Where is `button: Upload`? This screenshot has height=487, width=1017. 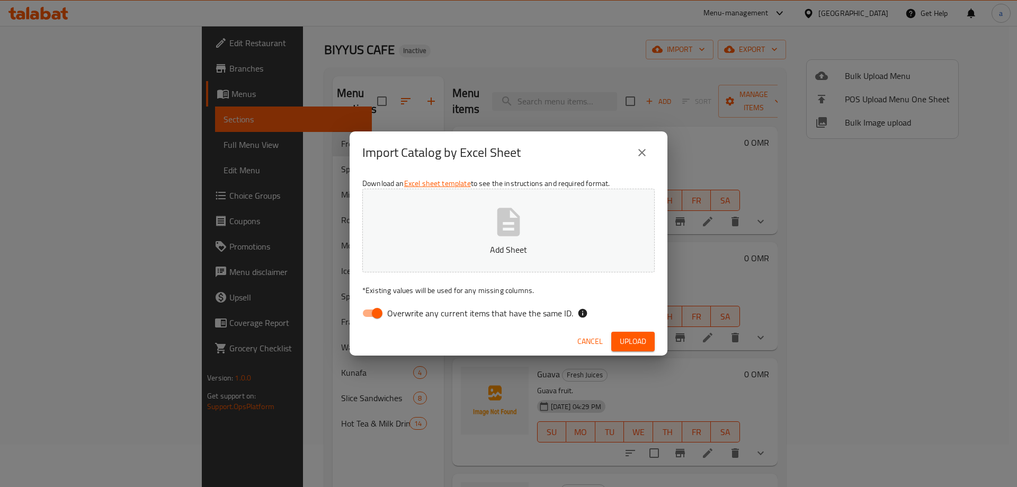
button: Upload is located at coordinates (633, 341).